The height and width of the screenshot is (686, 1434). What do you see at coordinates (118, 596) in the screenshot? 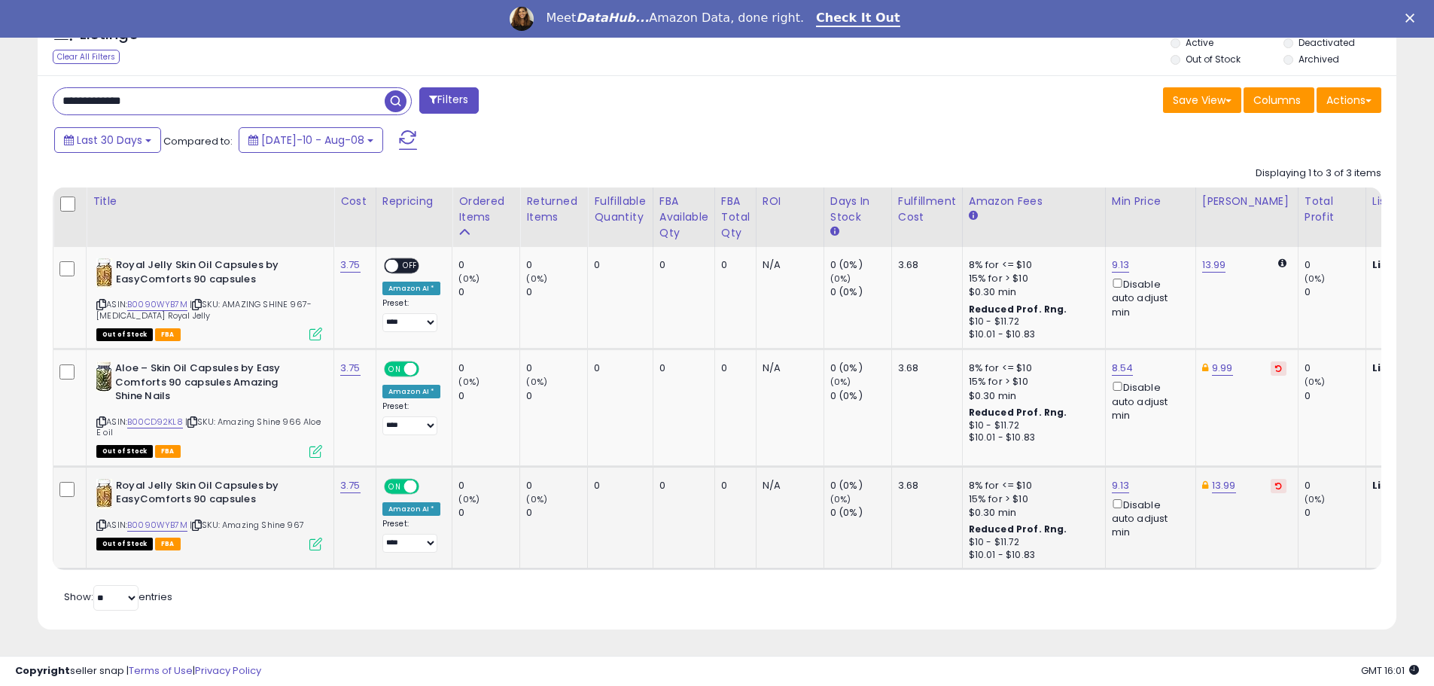
I see `span: Show: entries` at bounding box center [118, 596].